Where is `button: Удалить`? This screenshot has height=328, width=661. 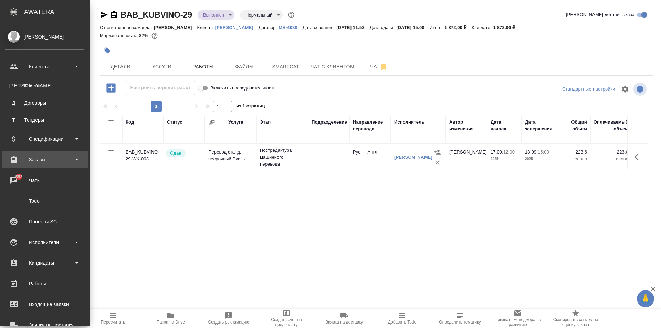
button: Удалить is located at coordinates (438, 163).